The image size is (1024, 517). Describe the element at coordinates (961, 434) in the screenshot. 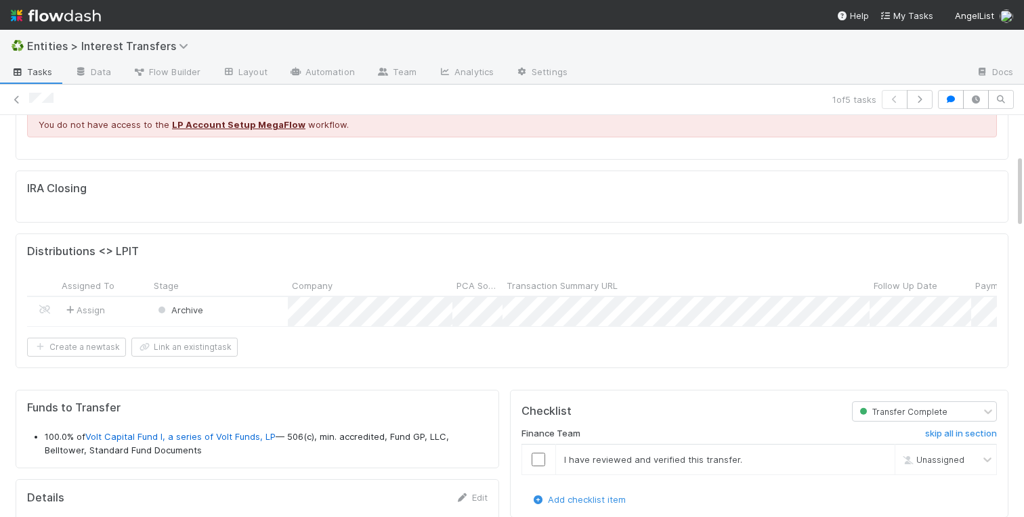

I see `h6: skip all in section` at that location.